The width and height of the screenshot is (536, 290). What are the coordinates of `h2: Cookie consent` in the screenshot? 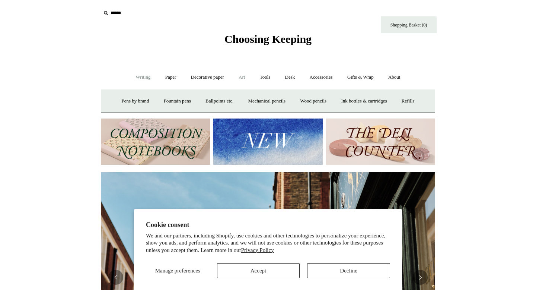 It's located at (268, 225).